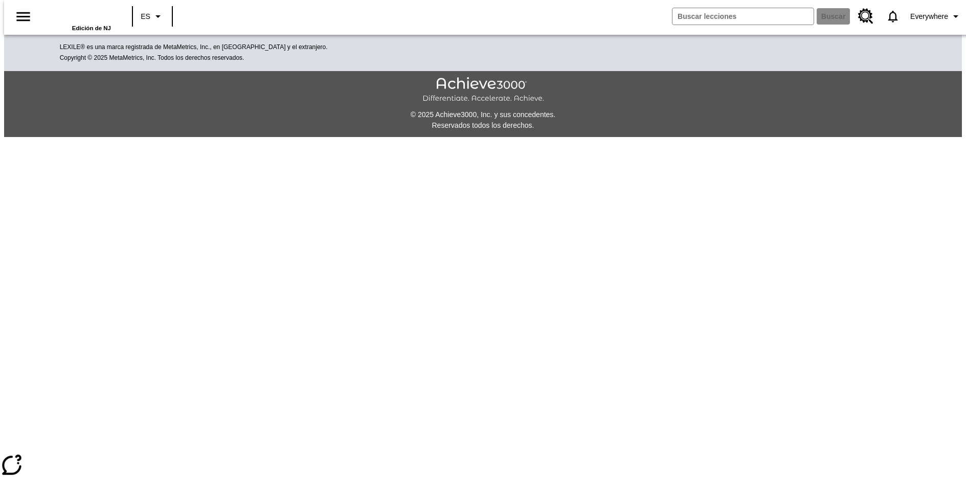 The image size is (966, 477). I want to click on p: © 2025 Achieve3000, Inc. y sus concedentes., so click(483, 115).